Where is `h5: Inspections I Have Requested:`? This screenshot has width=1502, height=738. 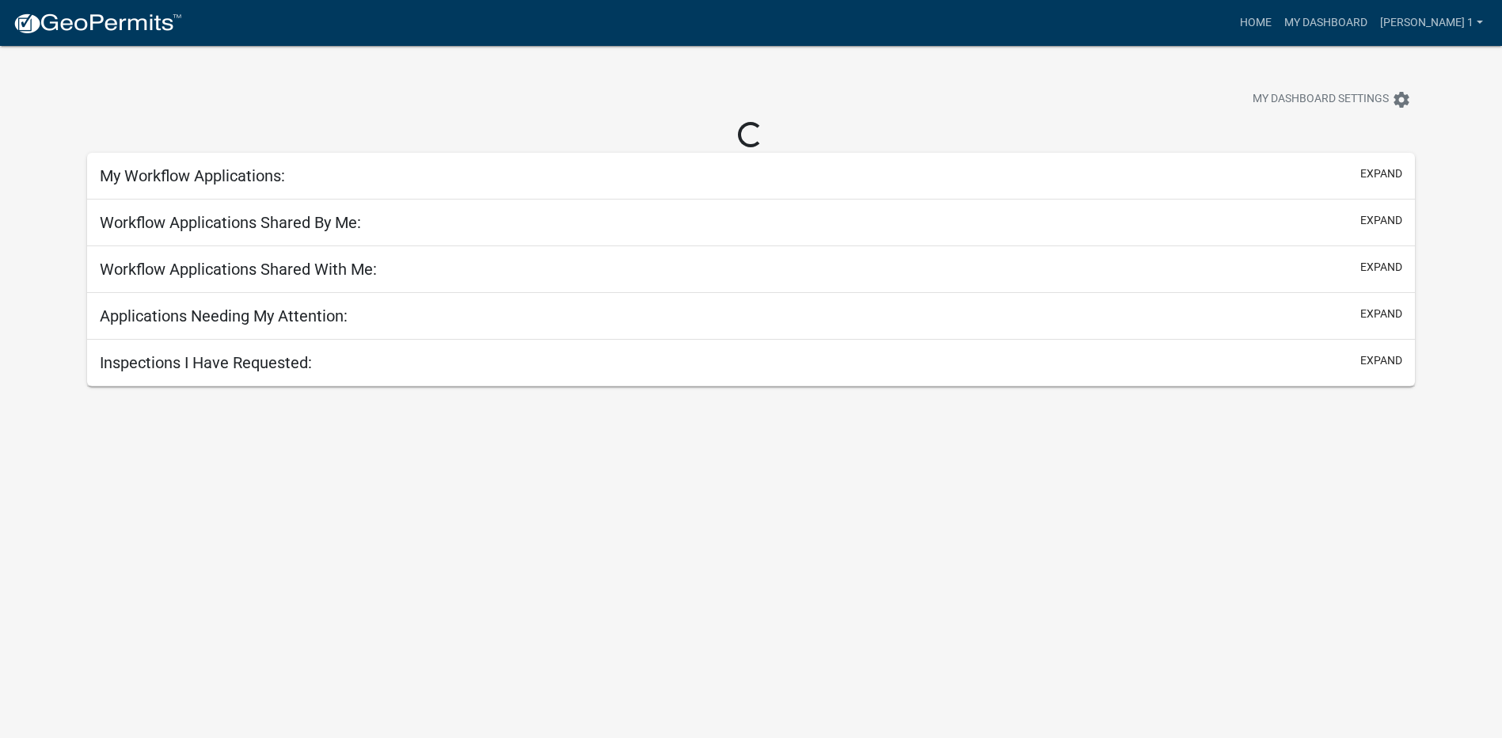
h5: Inspections I Have Requested: is located at coordinates (206, 363).